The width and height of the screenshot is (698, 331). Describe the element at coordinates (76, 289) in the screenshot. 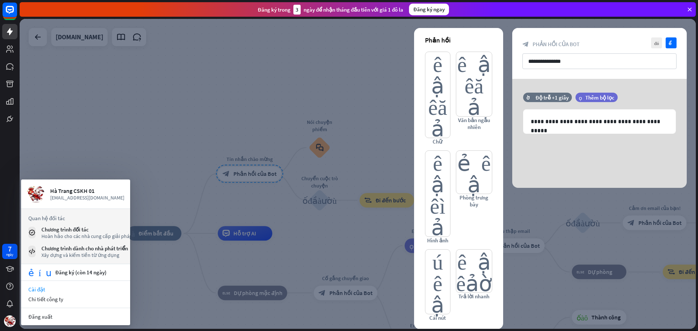

I see `a: Cài đặt` at that location.